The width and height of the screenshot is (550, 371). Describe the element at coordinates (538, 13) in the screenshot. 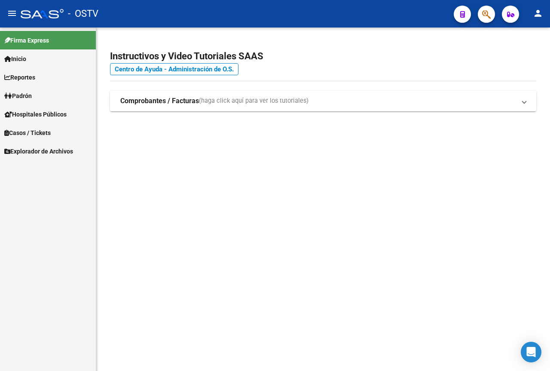

I see `mat-icon: person` at that location.